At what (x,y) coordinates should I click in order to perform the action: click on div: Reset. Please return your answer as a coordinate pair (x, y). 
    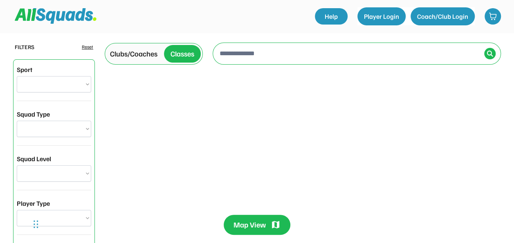
    Looking at the image, I should click on (88, 47).